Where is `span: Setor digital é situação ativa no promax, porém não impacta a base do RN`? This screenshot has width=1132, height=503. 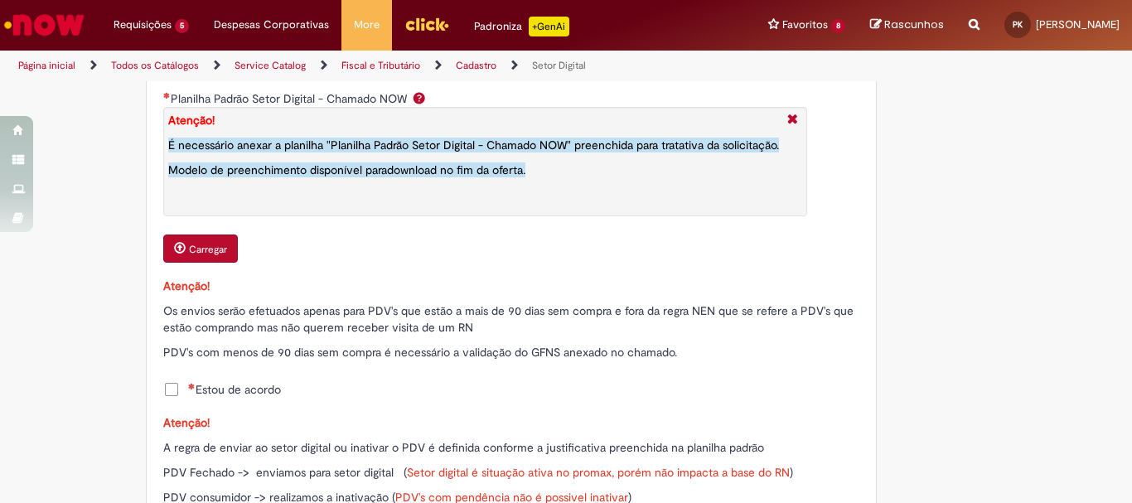 span: Setor digital é situação ativa no promax, porém não impacta a base do RN is located at coordinates (598, 472).